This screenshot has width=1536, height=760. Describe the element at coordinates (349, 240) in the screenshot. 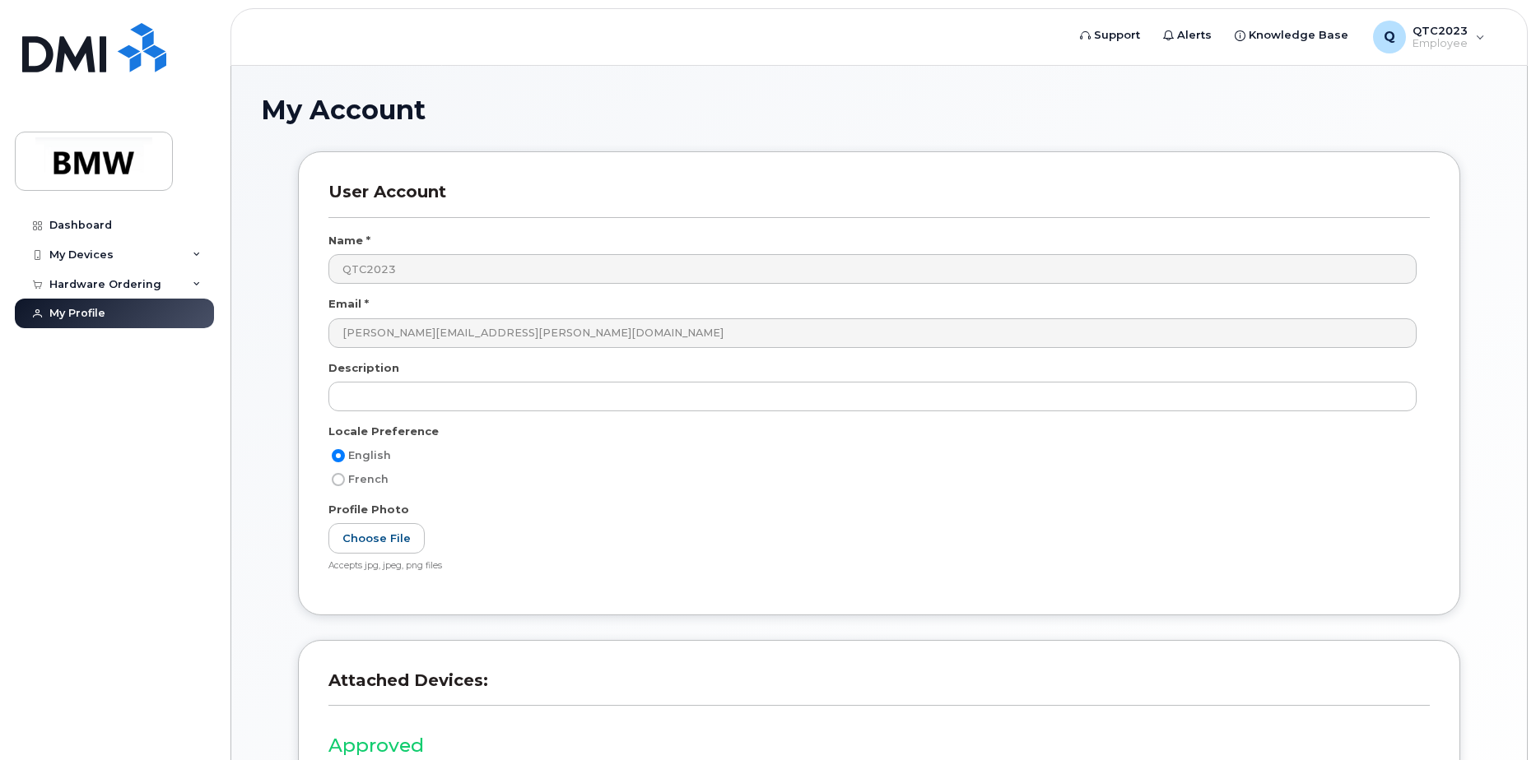

I see `label: Name *` at that location.